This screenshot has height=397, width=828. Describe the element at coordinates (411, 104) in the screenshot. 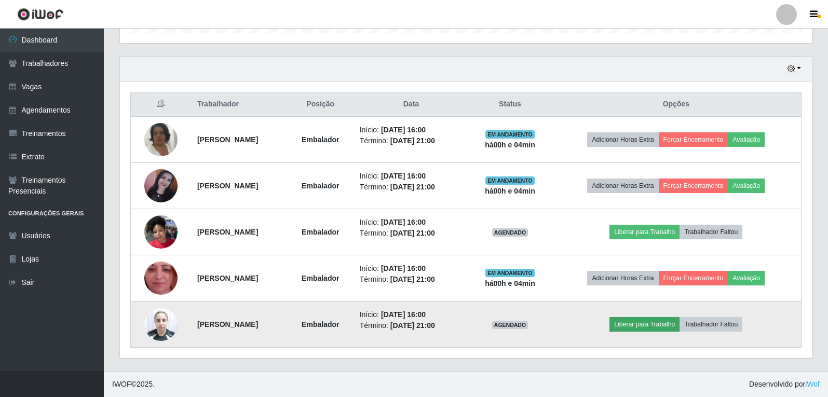

I see `th: Data` at that location.